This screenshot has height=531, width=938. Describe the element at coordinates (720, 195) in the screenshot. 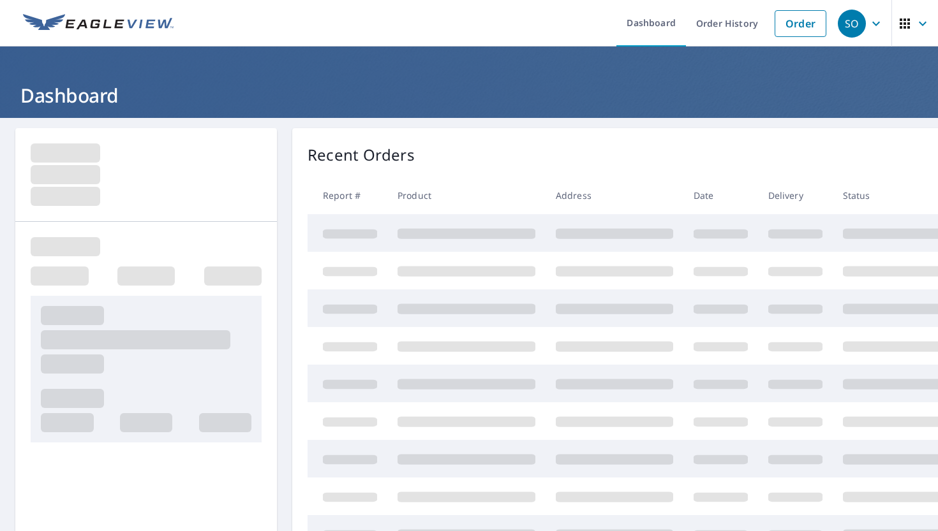

I see `th: Date` at that location.